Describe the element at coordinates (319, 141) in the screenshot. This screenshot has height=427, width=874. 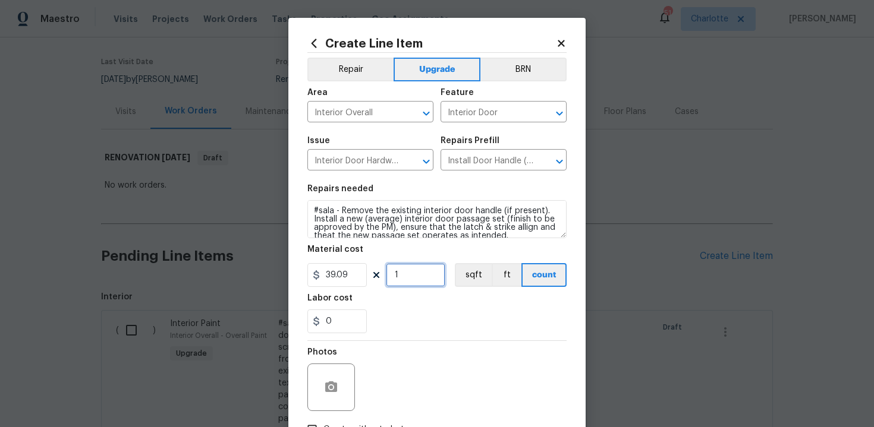
I see `h5: Issue` at that location.